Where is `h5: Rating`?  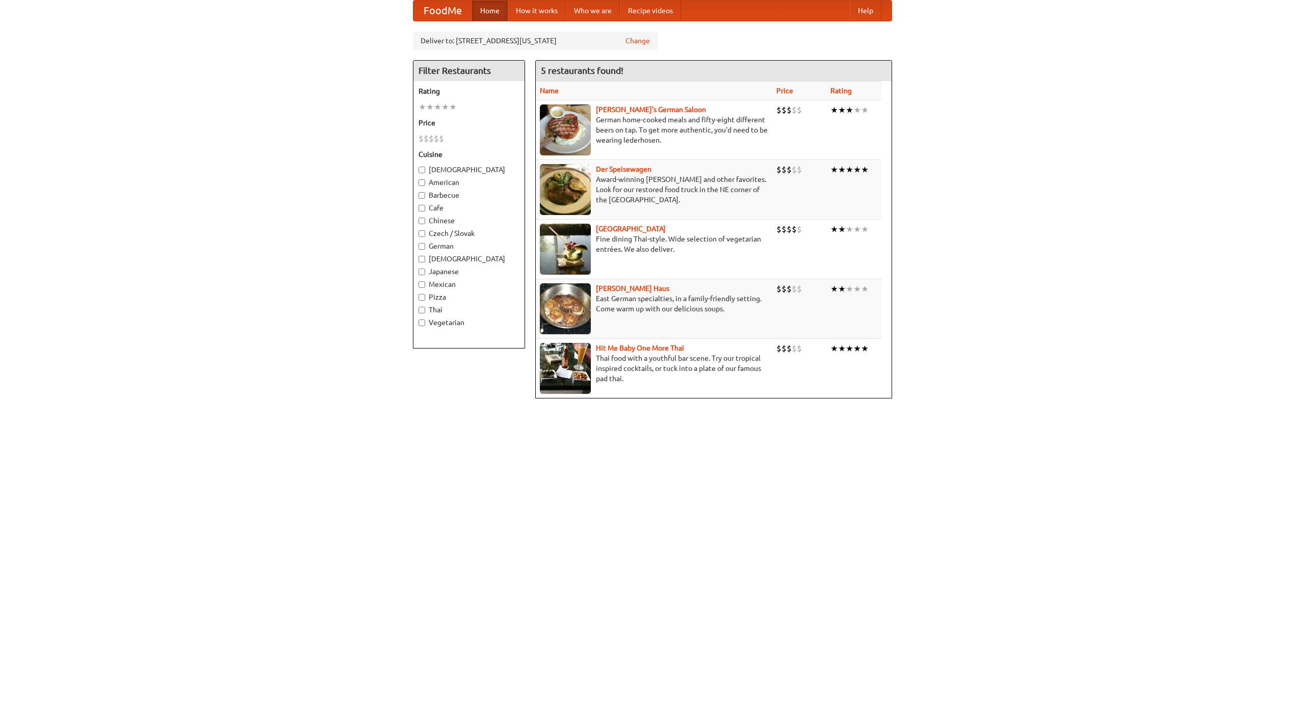
h5: Rating is located at coordinates (469, 91).